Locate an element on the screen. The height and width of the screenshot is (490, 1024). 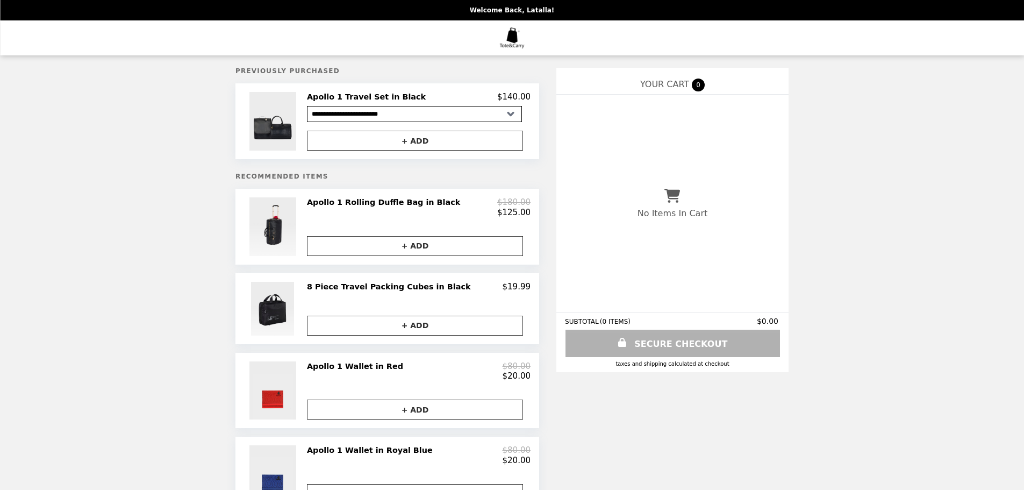
p: $180.00 is located at coordinates (514, 202).